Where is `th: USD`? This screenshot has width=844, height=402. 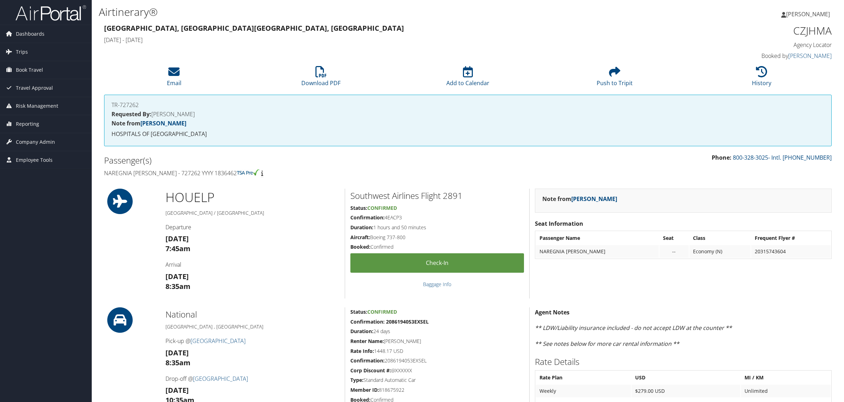 th: USD is located at coordinates (686, 377).